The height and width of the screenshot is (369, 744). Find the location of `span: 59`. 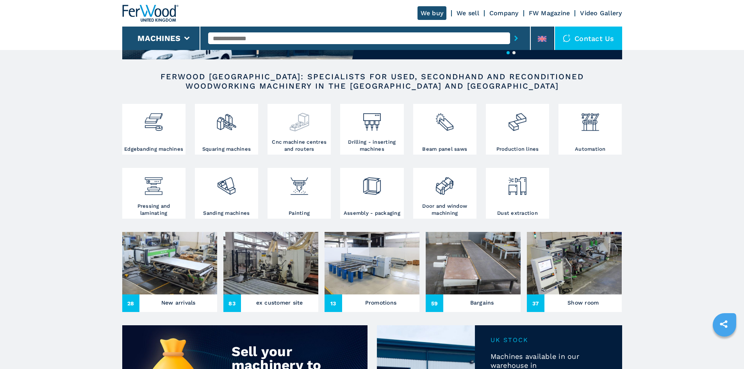

span: 59 is located at coordinates (434, 303).